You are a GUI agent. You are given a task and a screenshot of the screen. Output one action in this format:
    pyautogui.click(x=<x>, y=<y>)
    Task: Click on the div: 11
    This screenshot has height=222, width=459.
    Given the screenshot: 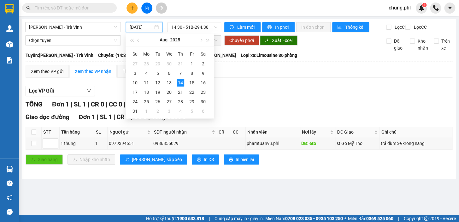 What is the action you would take?
    pyautogui.click(x=146, y=83)
    